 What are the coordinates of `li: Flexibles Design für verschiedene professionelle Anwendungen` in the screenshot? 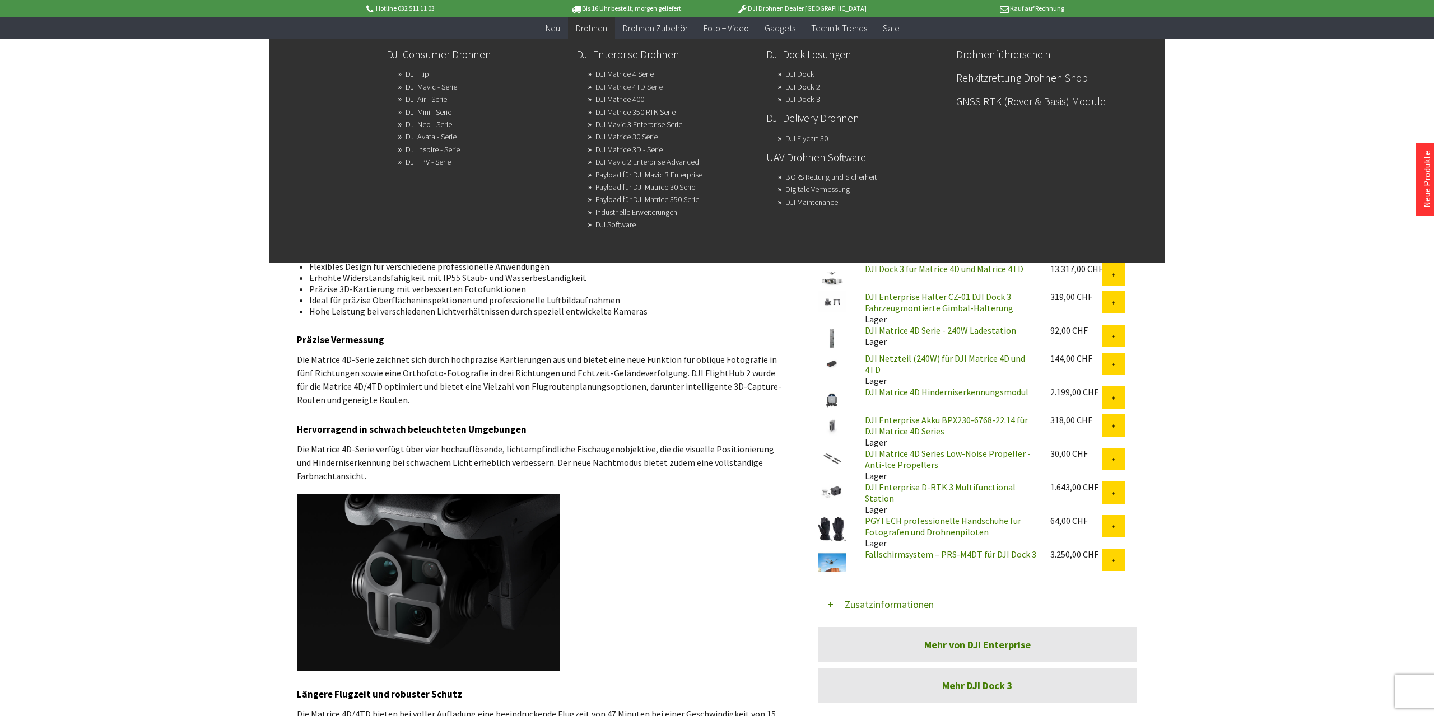 It's located at (542, 267).